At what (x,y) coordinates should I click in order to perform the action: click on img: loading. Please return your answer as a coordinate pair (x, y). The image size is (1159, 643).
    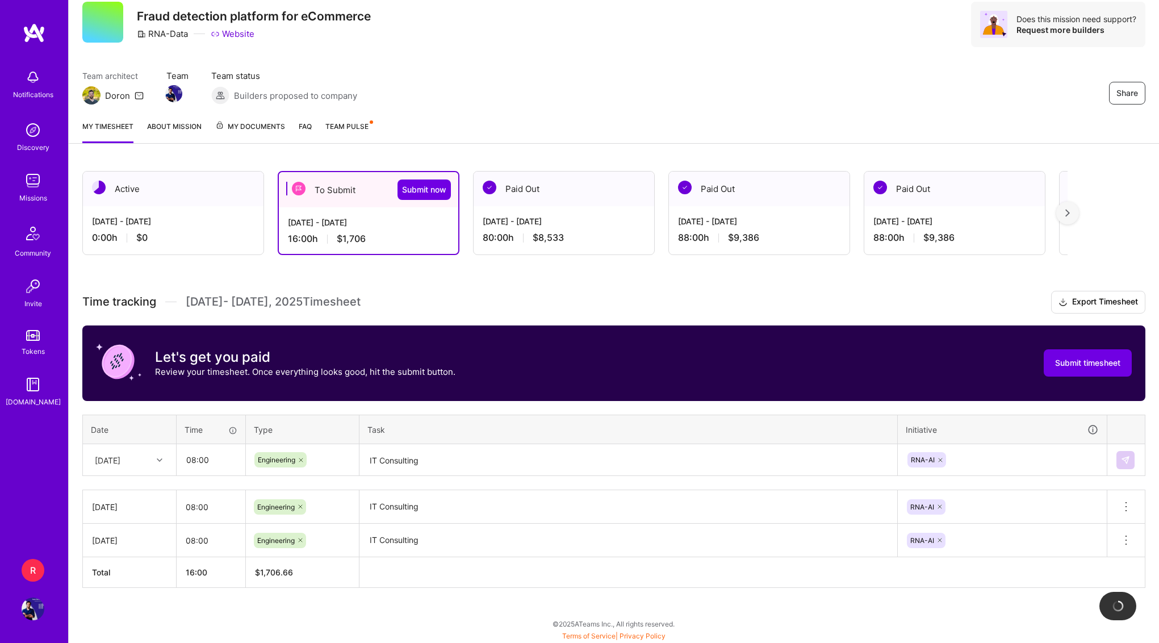
    Looking at the image, I should click on (1118, 606).